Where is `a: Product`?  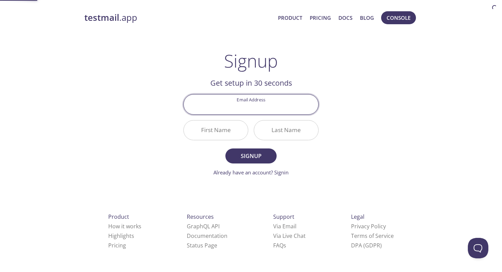 a: Product is located at coordinates (290, 18).